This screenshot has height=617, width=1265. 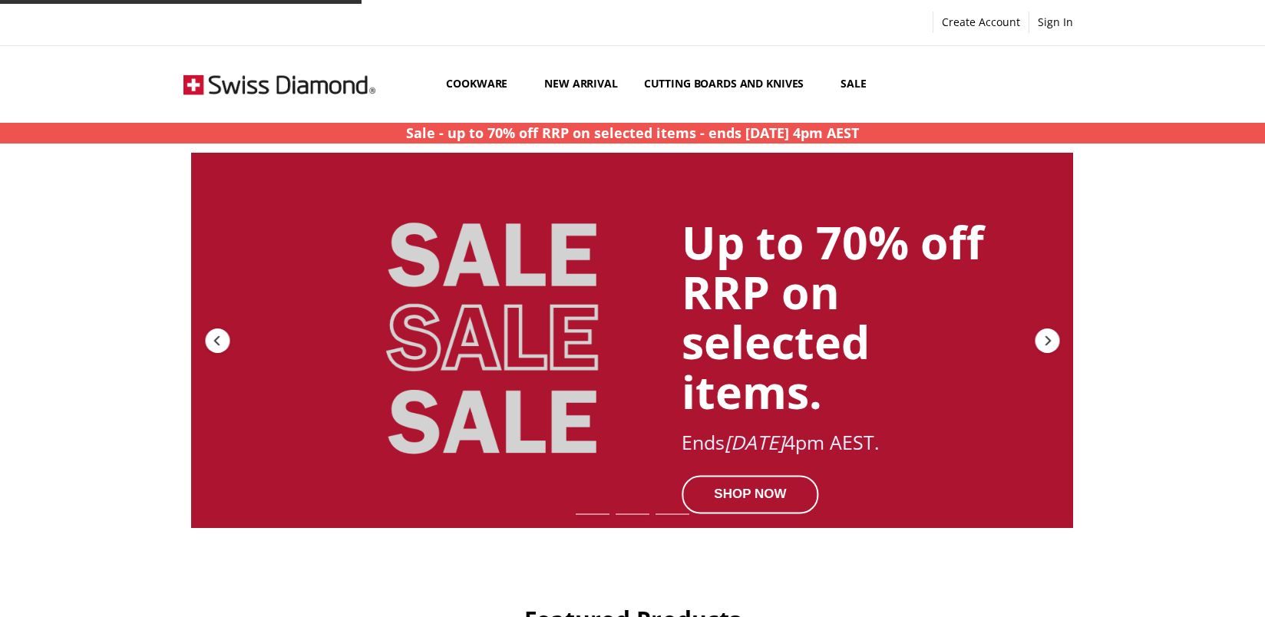 I want to click on a: Show All, so click(x=901, y=84).